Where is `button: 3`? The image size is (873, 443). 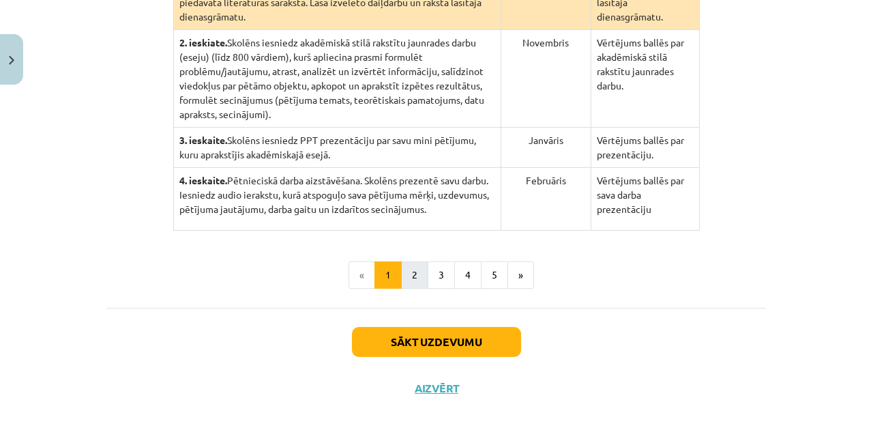
button: 3 is located at coordinates (441, 275).